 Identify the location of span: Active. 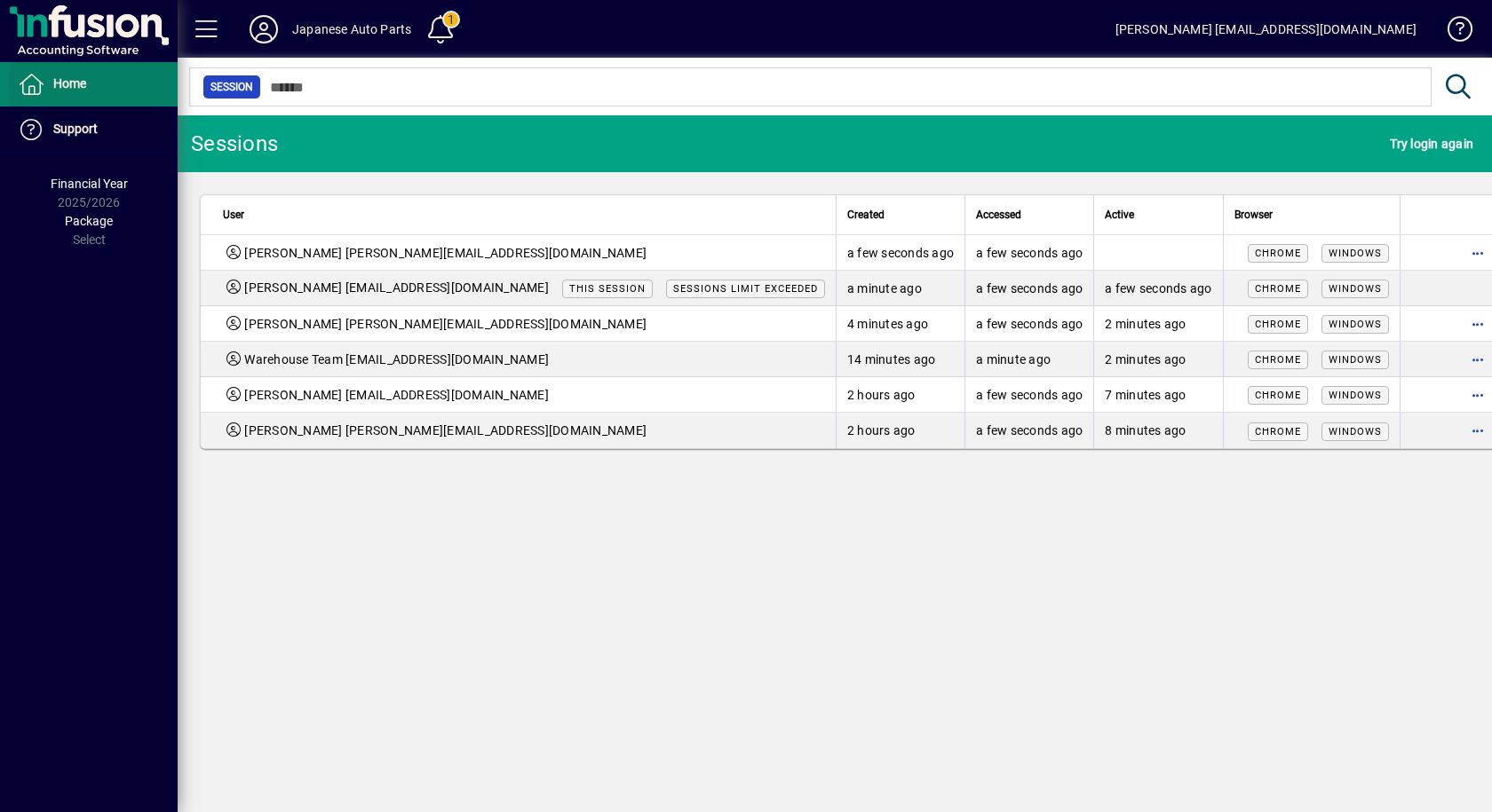
(1119, 214).